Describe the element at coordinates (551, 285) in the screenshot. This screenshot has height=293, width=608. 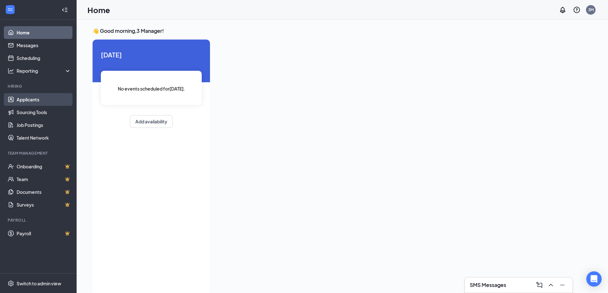
I see `button: ChevronUp` at that location.